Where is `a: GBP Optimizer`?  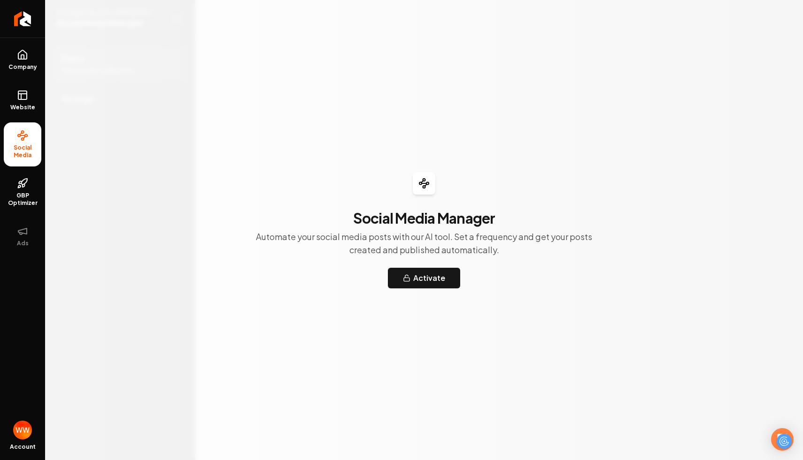 a: GBP Optimizer is located at coordinates (23, 192).